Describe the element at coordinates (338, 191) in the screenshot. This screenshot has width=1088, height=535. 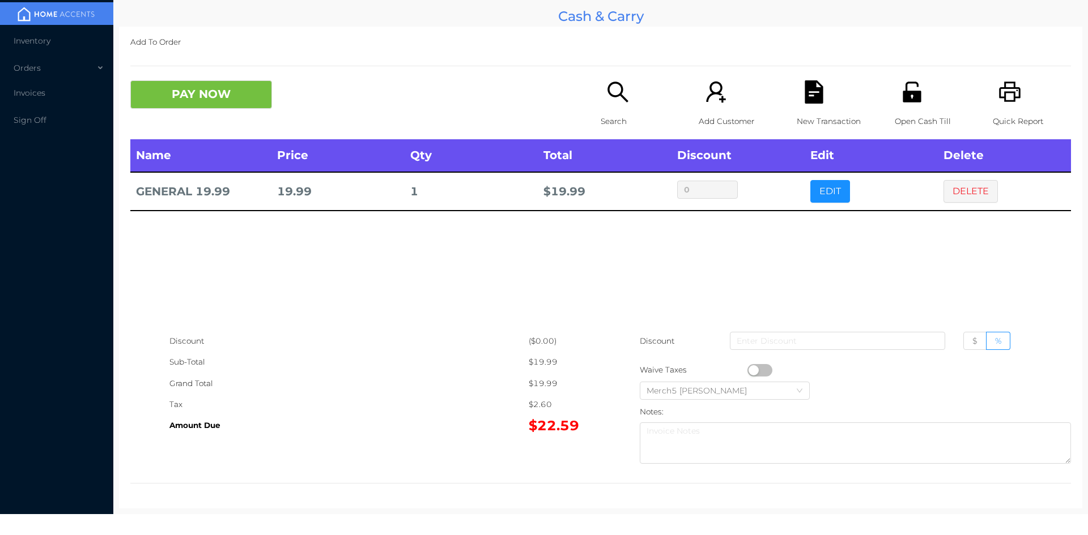
I see `td: 19.99` at that location.